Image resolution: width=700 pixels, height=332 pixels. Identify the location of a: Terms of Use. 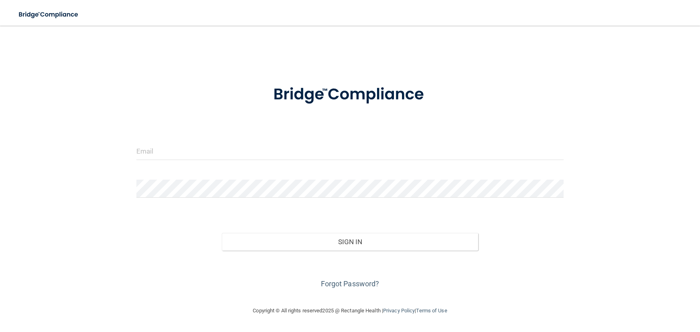
(431, 311).